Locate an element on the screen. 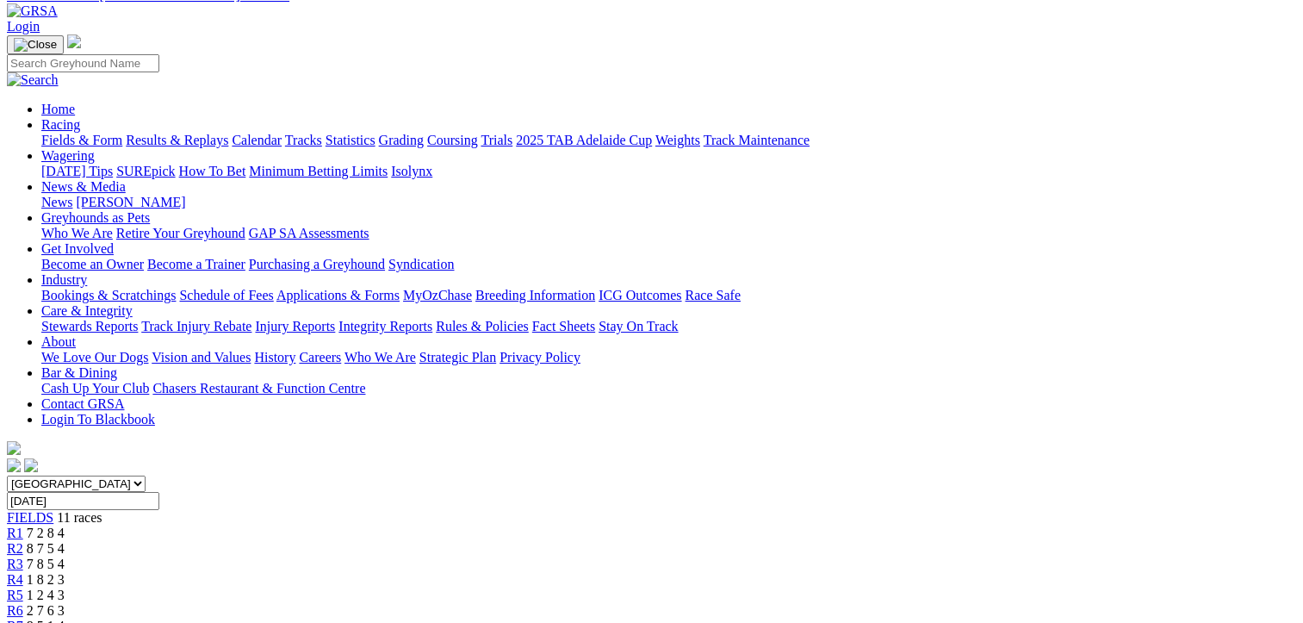  div: Industry is located at coordinates (668, 295).